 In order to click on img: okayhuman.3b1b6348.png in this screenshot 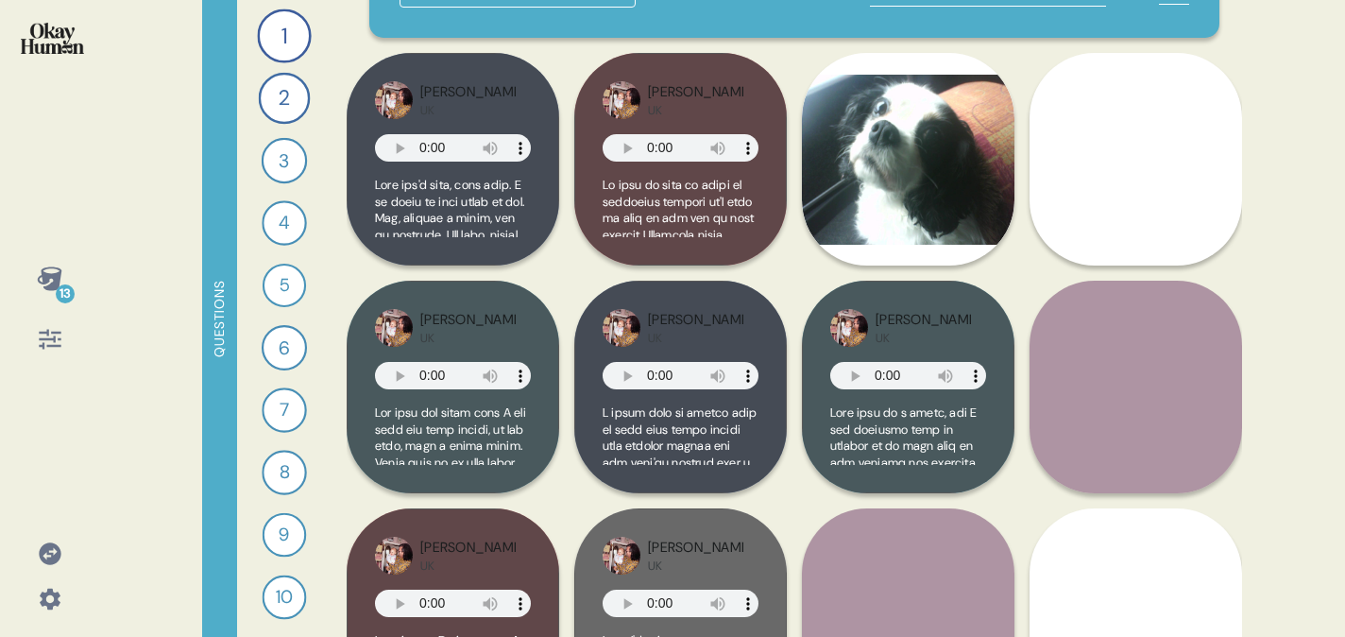, I will do `click(52, 38)`.